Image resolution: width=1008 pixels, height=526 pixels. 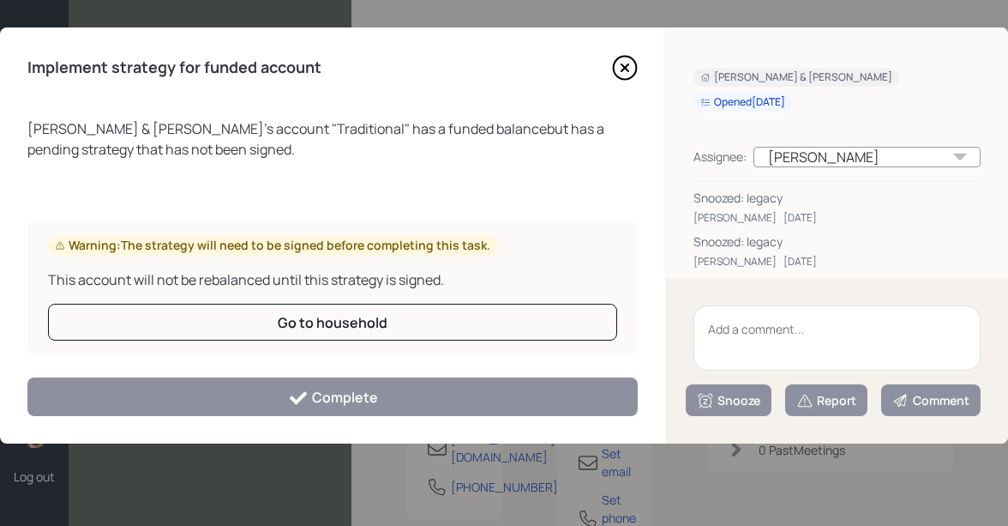 I want to click on div: This account will not be rebalanced until this strategy is signed., so click(x=333, y=279).